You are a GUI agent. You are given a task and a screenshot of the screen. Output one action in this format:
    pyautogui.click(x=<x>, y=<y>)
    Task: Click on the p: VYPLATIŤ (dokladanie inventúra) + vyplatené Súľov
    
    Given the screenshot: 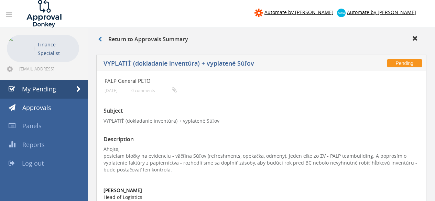 What is the action you would take?
    pyautogui.click(x=261, y=121)
    